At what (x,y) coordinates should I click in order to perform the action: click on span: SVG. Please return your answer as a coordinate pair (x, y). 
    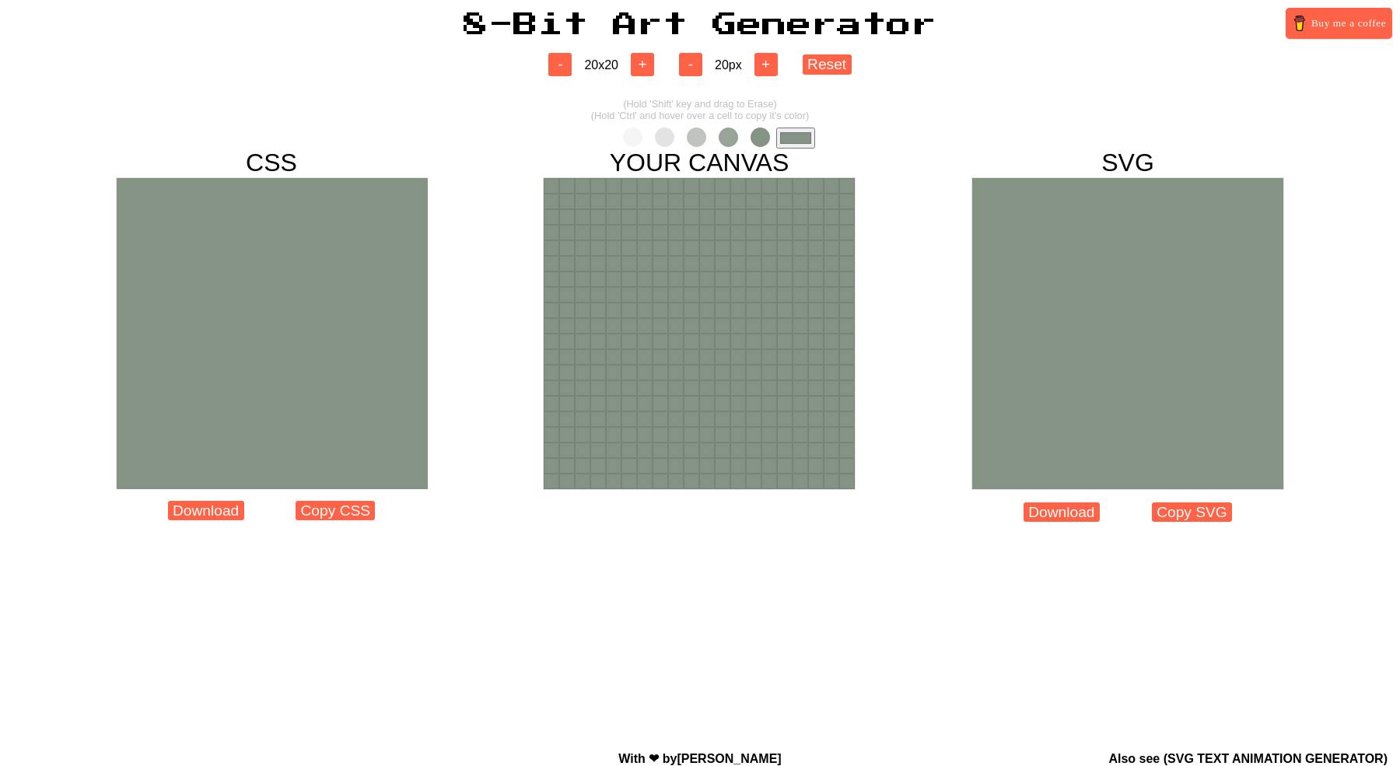
    Looking at the image, I should click on (1128, 163).